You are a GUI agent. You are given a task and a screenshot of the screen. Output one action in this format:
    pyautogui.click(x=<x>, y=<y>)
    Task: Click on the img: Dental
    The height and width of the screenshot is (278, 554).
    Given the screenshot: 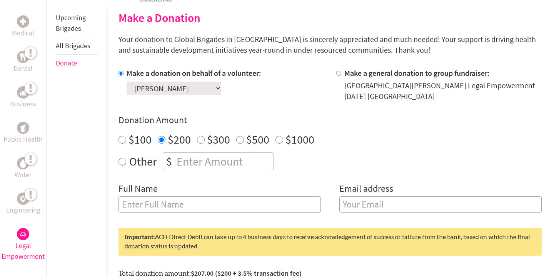 What is the action you would take?
    pyautogui.click(x=23, y=57)
    